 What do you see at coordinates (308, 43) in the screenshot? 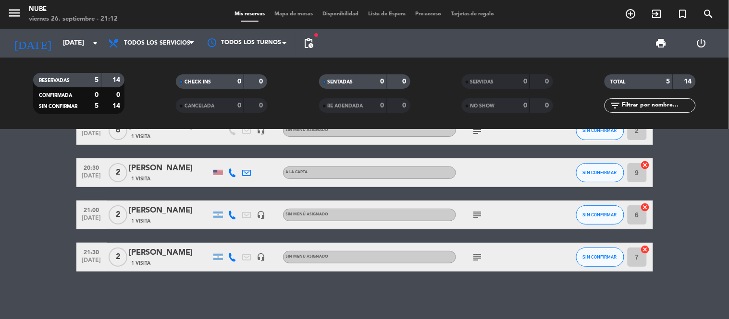
I see `span: pending_actions` at bounding box center [308, 43].